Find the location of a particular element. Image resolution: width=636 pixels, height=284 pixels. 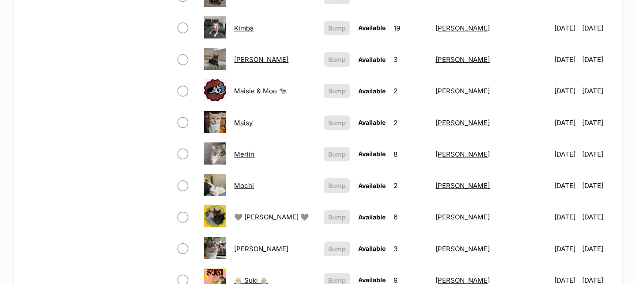

td: 8 is located at coordinates (411, 154).